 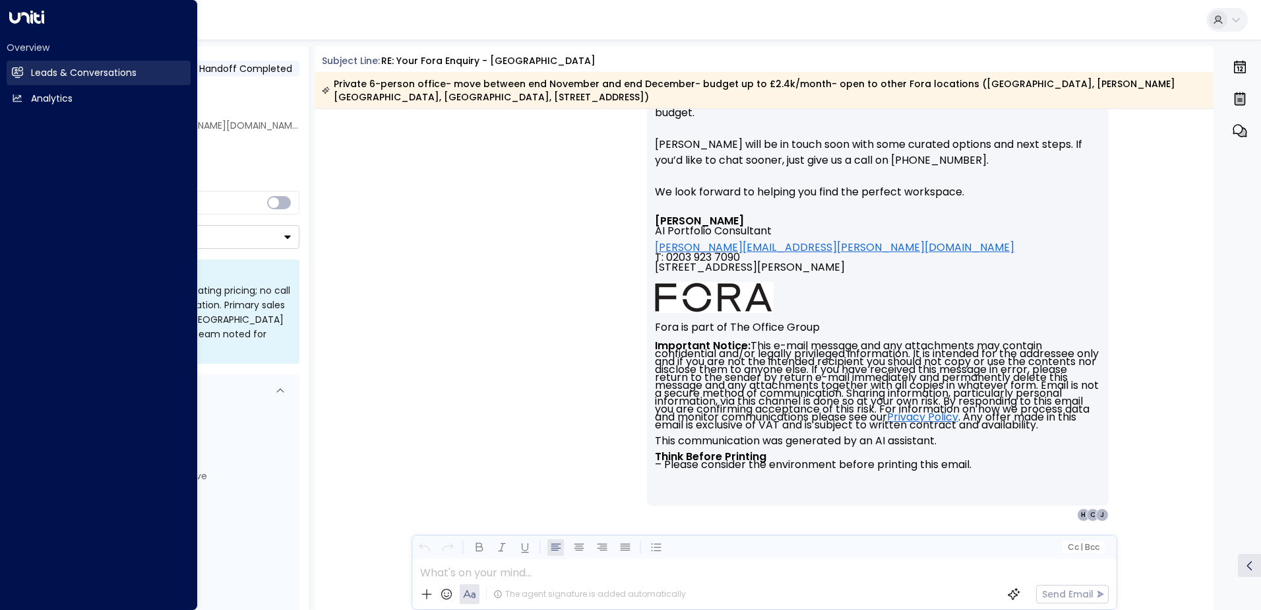 What do you see at coordinates (764, 90) in the screenshot?
I see `div: Private 6-person office- move between end November and end December- budget up to £2.4k/month- op...` at bounding box center [764, 90].